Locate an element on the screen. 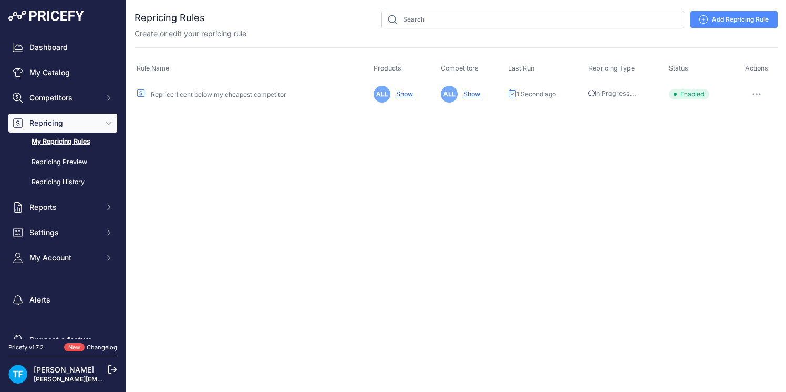  a: Add Repricing Rule is located at coordinates (734, 19).